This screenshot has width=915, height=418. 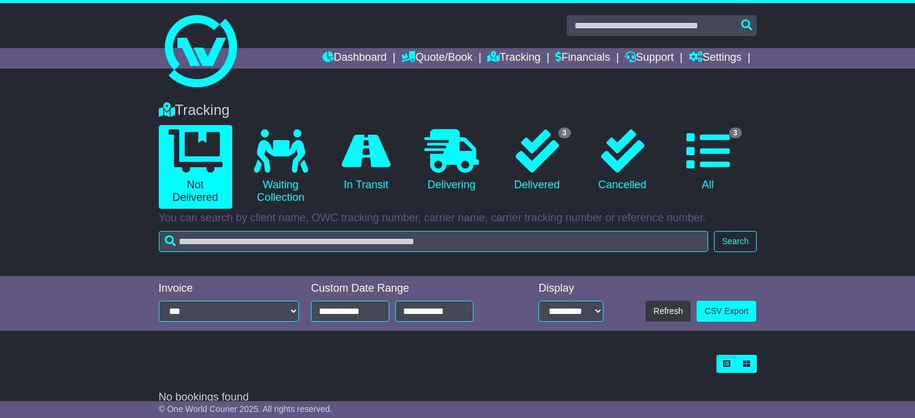 I want to click on button: Search, so click(x=735, y=241).